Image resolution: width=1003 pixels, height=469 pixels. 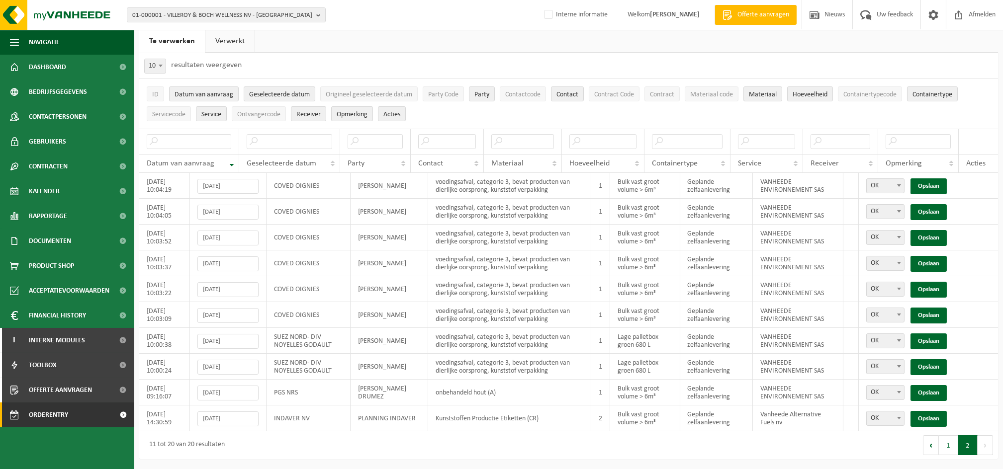 I want to click on td: SUEZ NORD- DIV NOYELLES GODAULT, so click(x=308, y=341).